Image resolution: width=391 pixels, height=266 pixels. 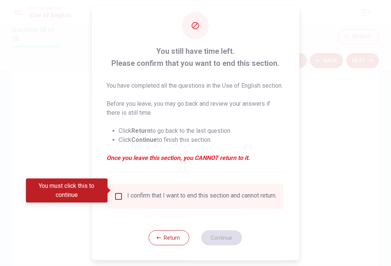 What do you see at coordinates (144, 139) in the screenshot?
I see `strong: Continue` at bounding box center [144, 139].